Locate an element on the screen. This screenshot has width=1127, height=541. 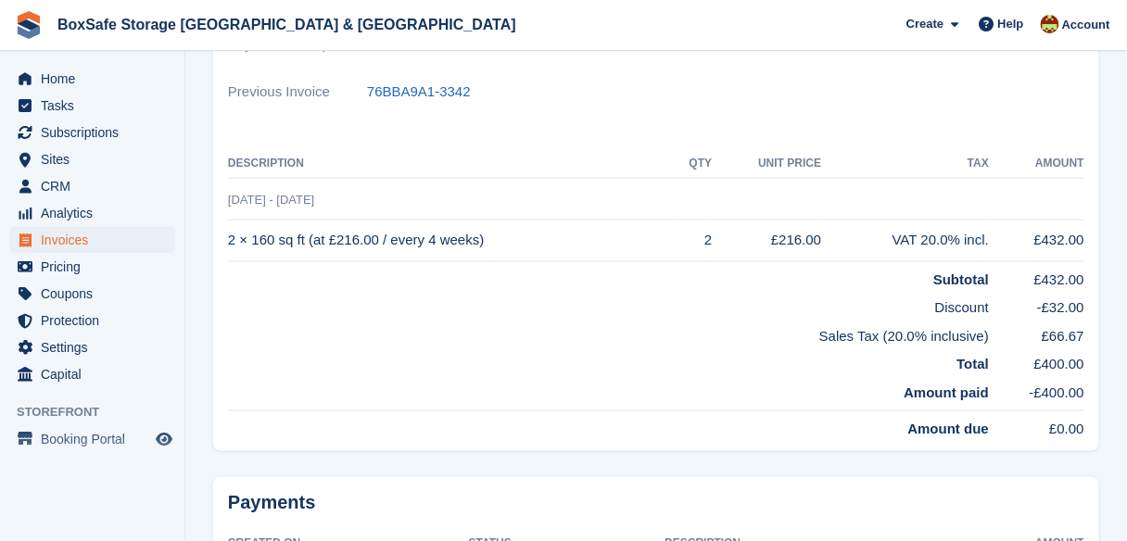
div: VAT 20.0% incl. is located at coordinates (905, 240).